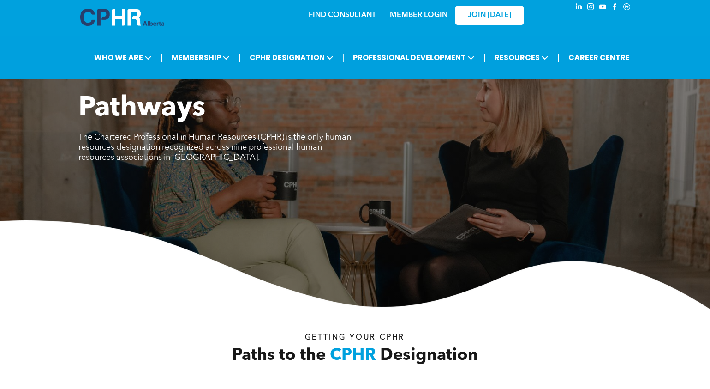  I want to click on span: RESOURCES, so click(522, 57).